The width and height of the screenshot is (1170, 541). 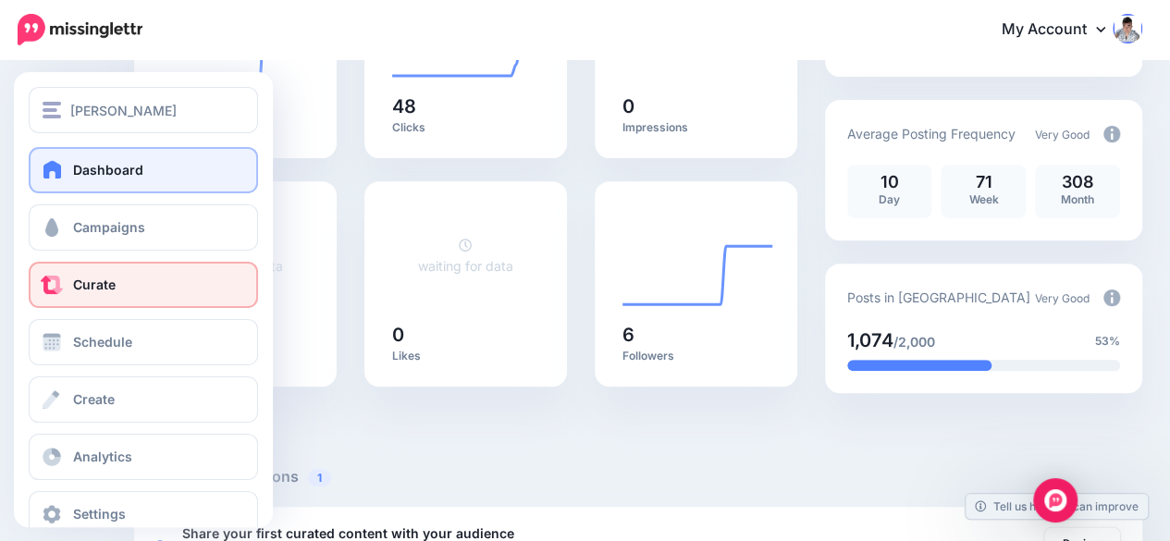 I want to click on div: Open Intercom Messenger, so click(x=1056, y=501).